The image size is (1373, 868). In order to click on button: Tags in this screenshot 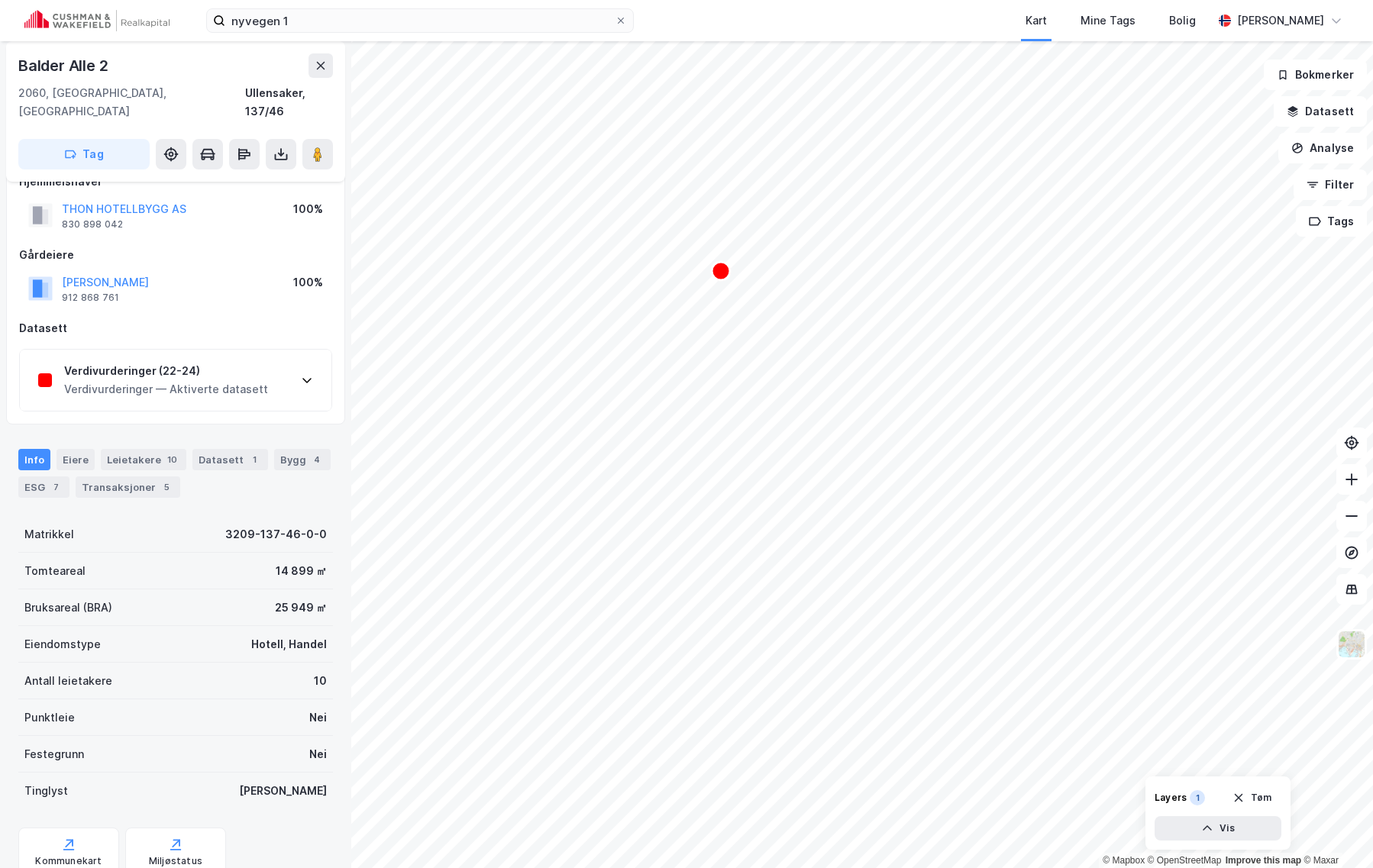, I will do `click(1331, 221)`.